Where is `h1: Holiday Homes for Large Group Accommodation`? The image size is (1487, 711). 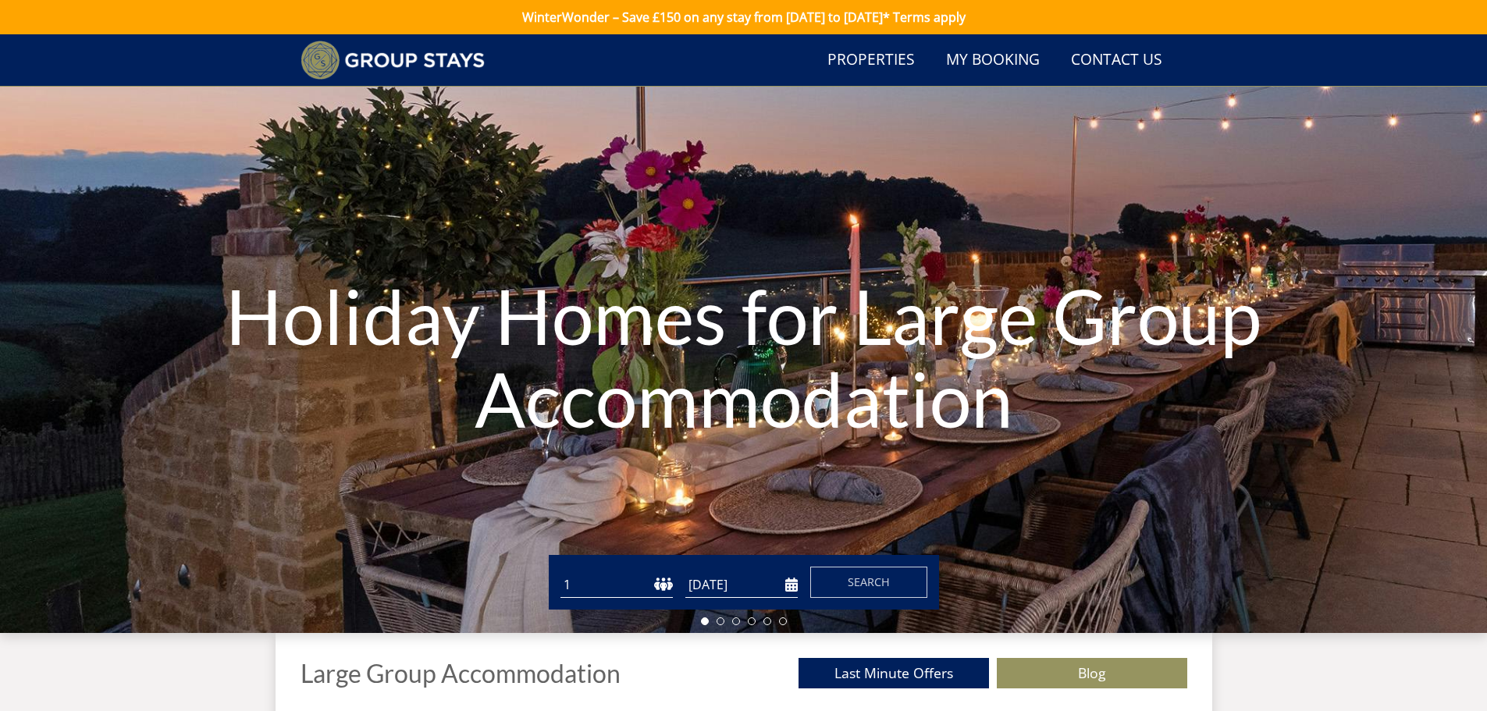 h1: Holiday Homes for Large Group Accommodation is located at coordinates (744, 357).